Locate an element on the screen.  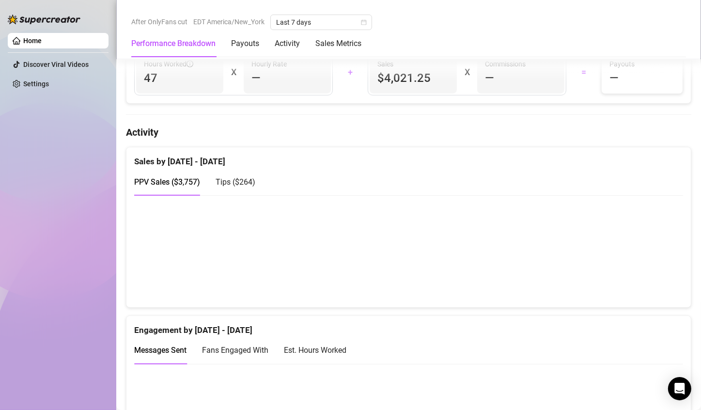
div: Sales Metrics is located at coordinates (338, 44).